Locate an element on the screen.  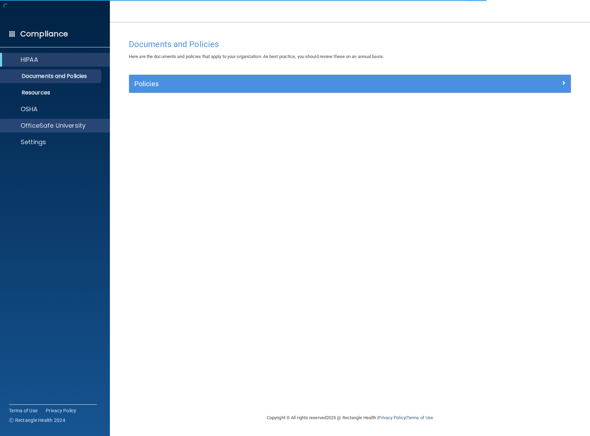
h4: Documents and Policies is located at coordinates (350, 44).